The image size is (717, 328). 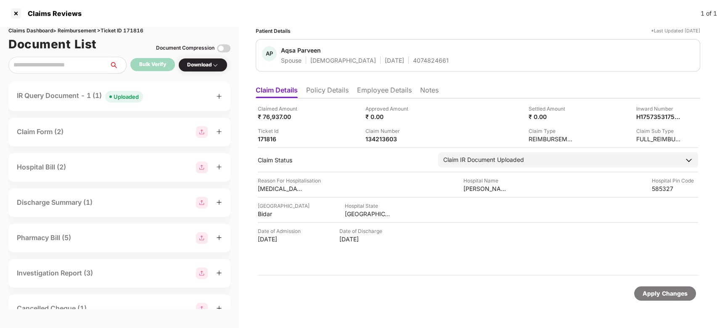 I want to click on div: Claim Type, so click(x=552, y=131).